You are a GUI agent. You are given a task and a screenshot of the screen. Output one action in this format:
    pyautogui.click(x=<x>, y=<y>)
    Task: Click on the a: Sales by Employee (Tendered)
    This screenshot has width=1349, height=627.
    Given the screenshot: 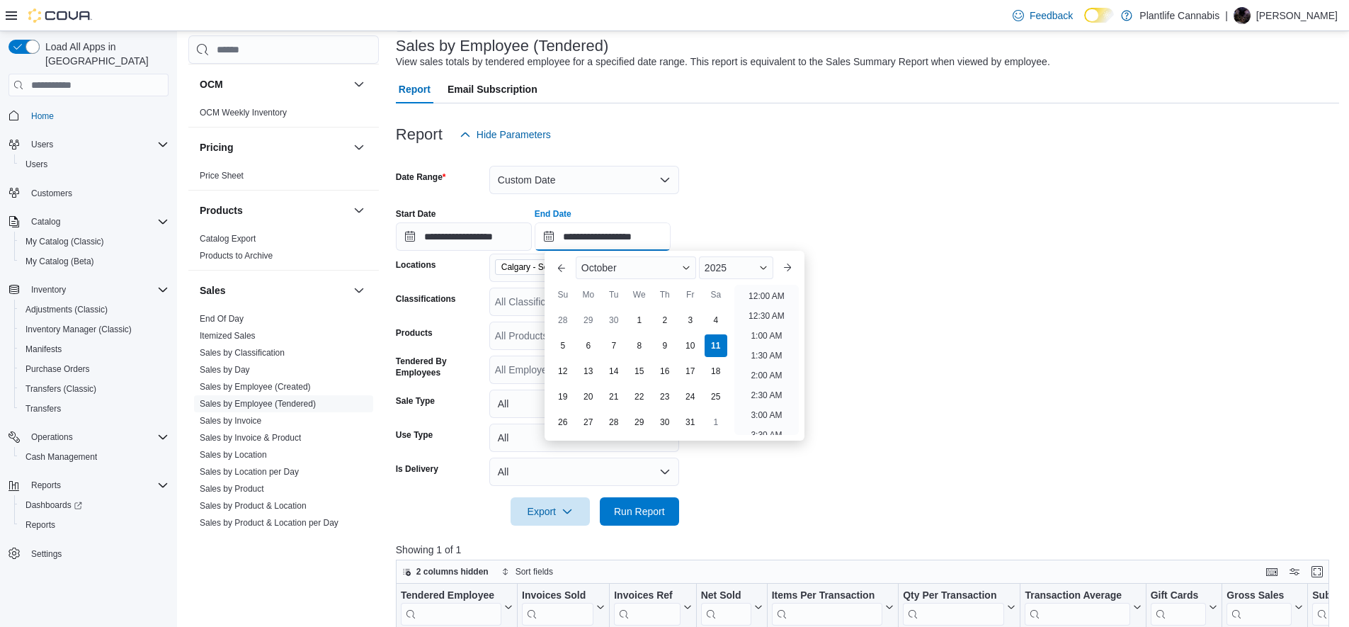 What is the action you would take?
    pyautogui.click(x=258, y=404)
    